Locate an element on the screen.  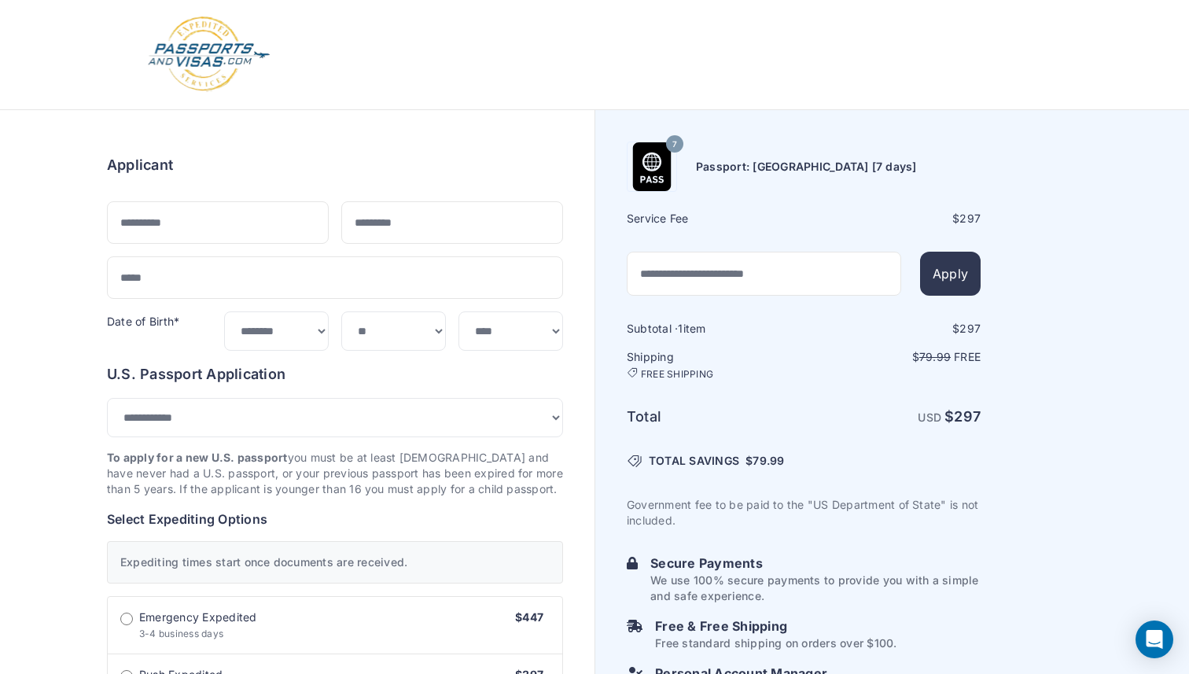
span: 1 is located at coordinates (680, 328).